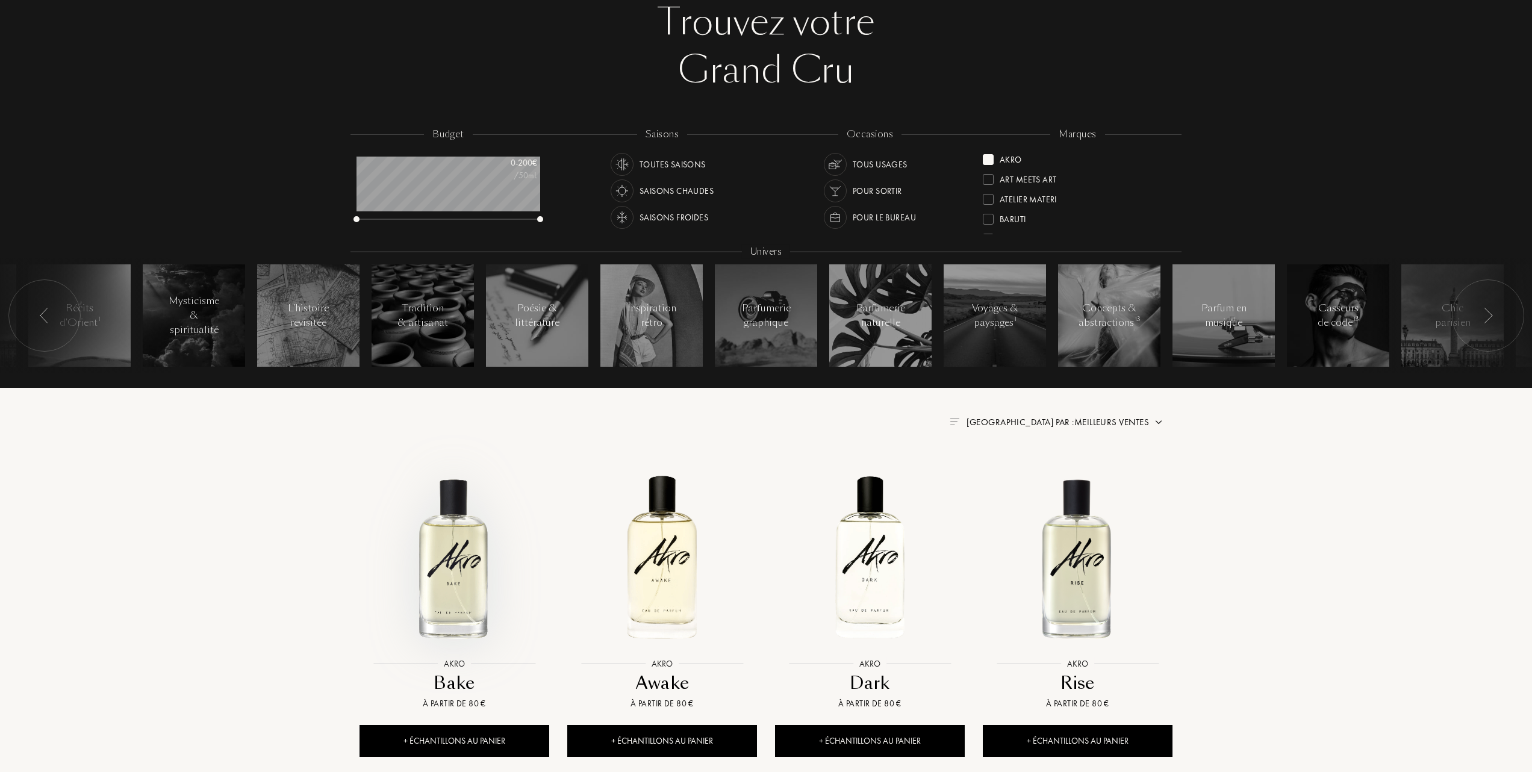 The height and width of the screenshot is (772, 1532). Describe the element at coordinates (1338, 316) in the screenshot. I see `div: Casseurs de code` at that location.